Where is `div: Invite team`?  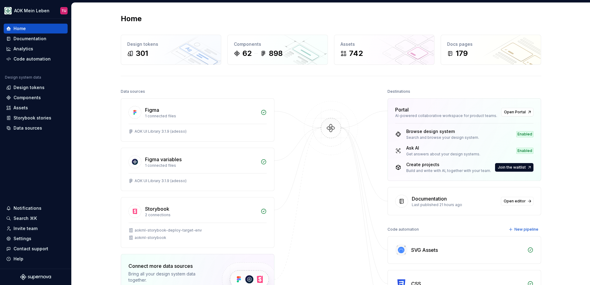 div: Invite team is located at coordinates (25, 229).